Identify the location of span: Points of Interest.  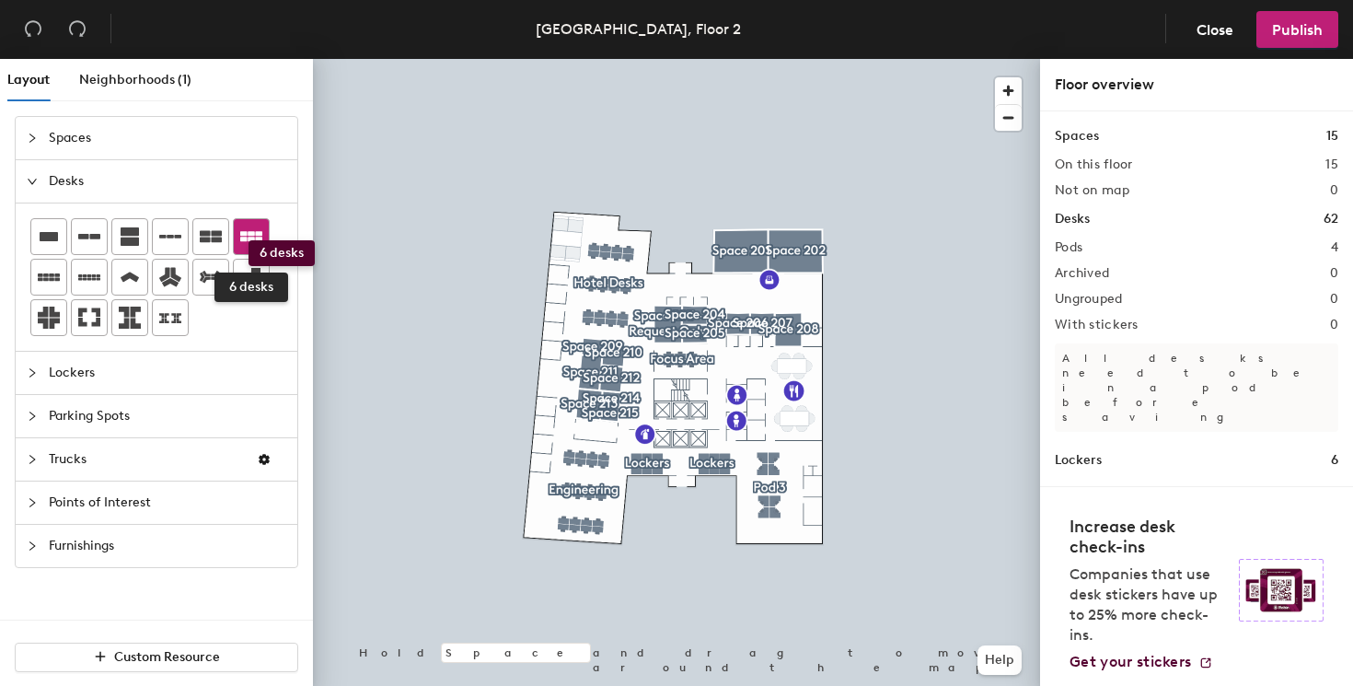
(168, 503).